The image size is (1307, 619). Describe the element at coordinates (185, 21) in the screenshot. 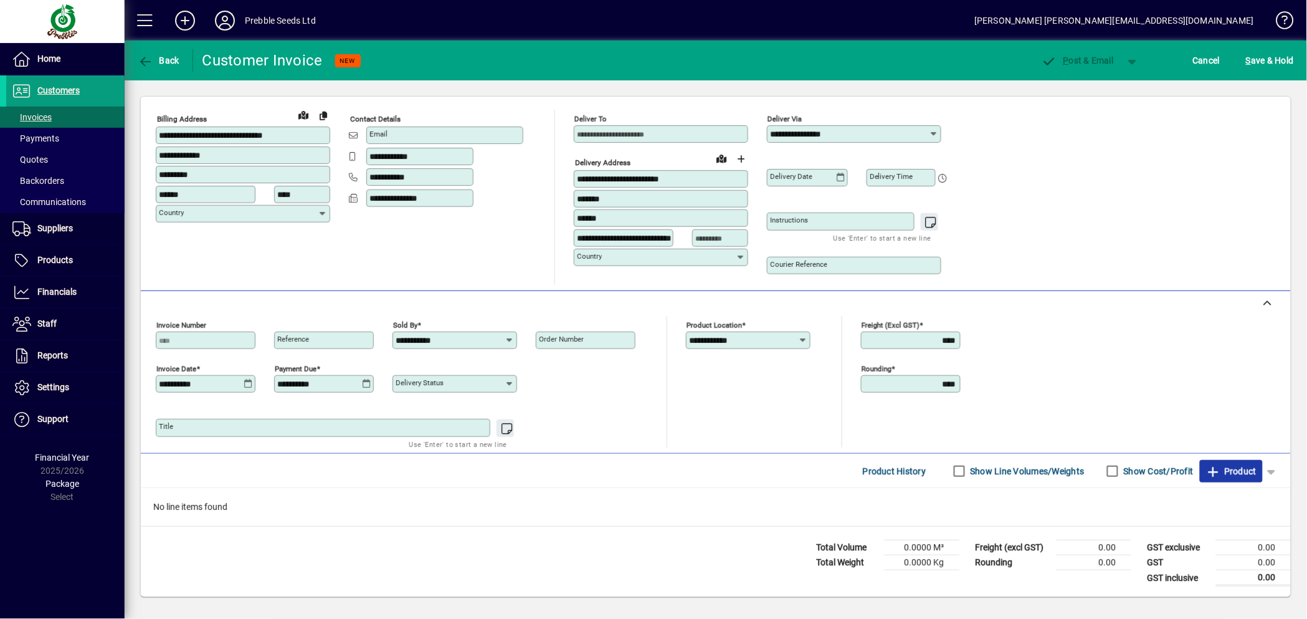

I see `button: Add` at that location.